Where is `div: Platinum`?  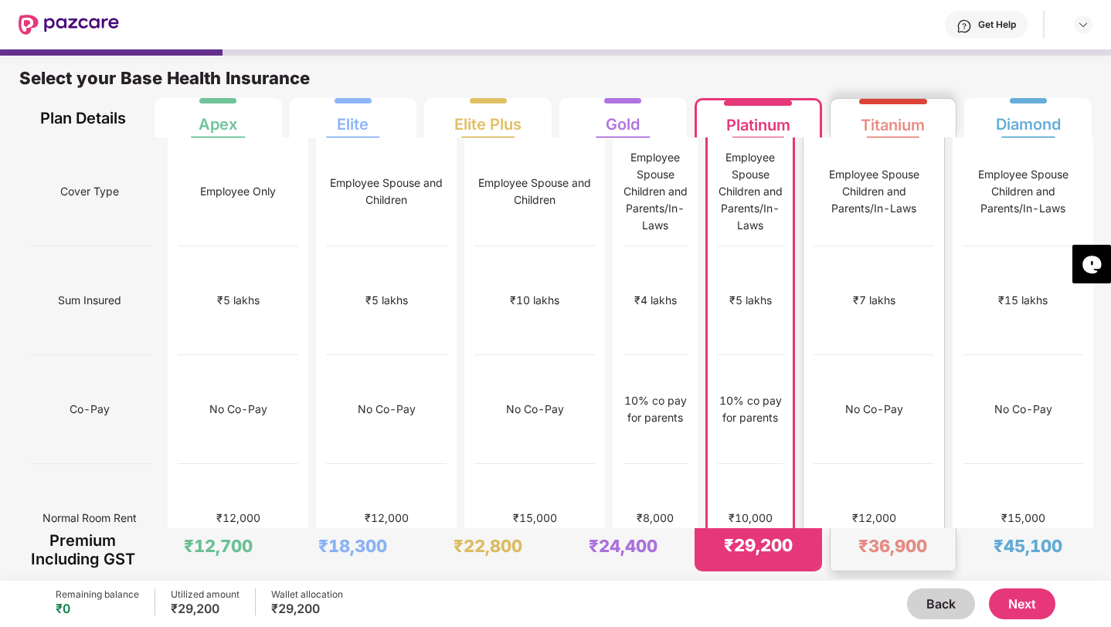
div: Platinum is located at coordinates (758, 119).